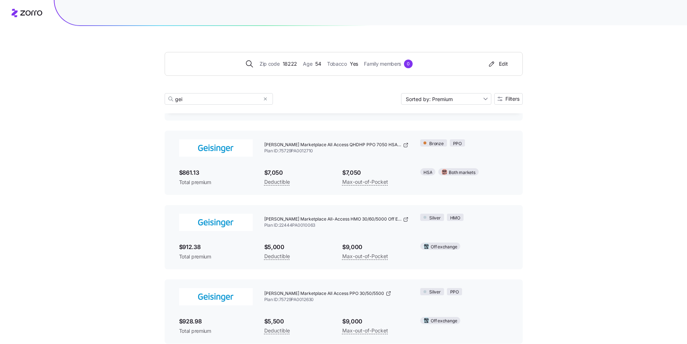 The image size is (687, 344). I want to click on button: Filters, so click(508, 99).